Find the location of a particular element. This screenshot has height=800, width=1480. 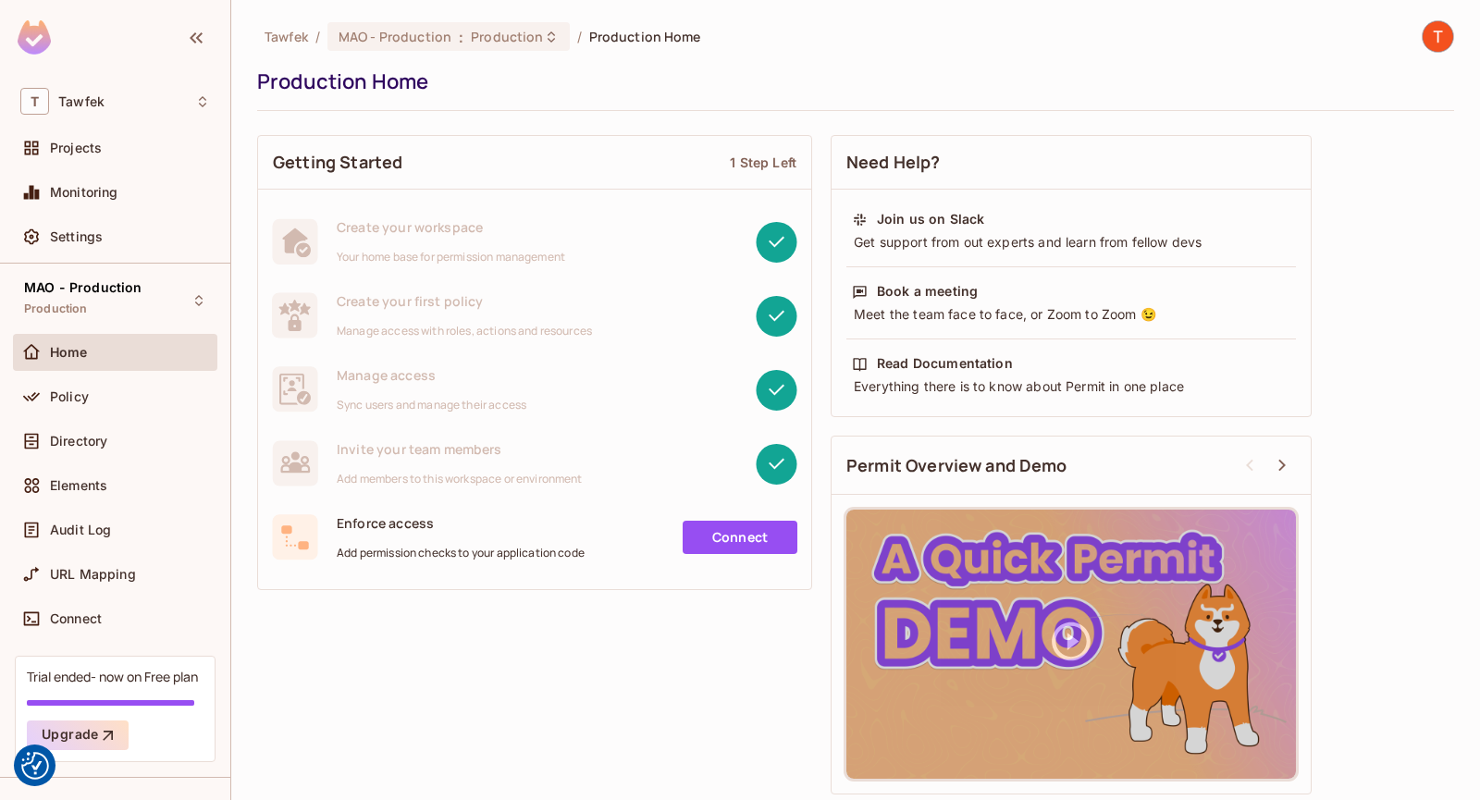

span: Projects is located at coordinates (76, 148).